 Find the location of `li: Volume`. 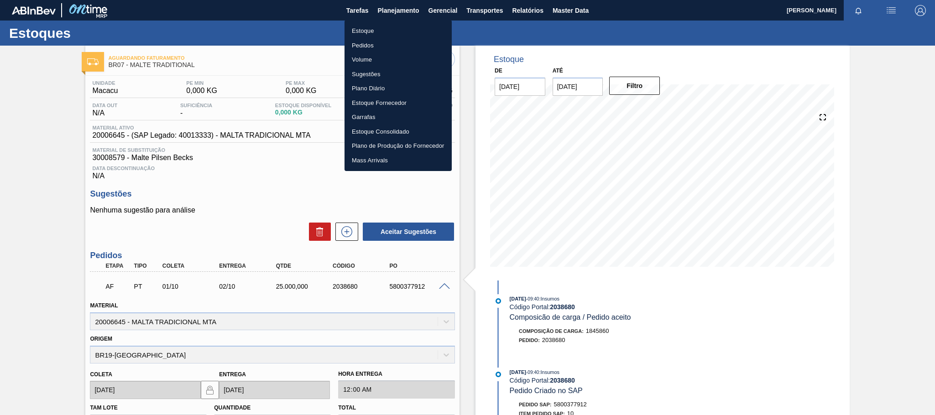

li: Volume is located at coordinates (398, 60).